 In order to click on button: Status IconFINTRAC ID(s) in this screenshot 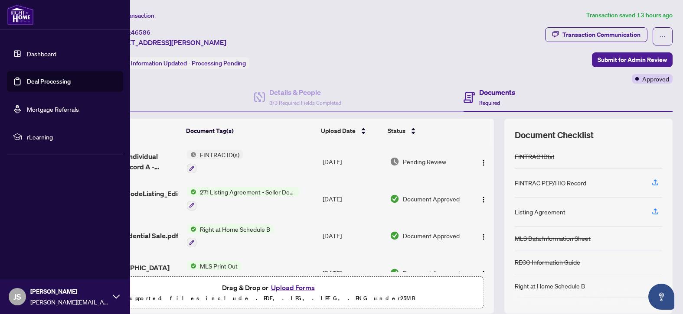, I will do `click(215, 162)`.